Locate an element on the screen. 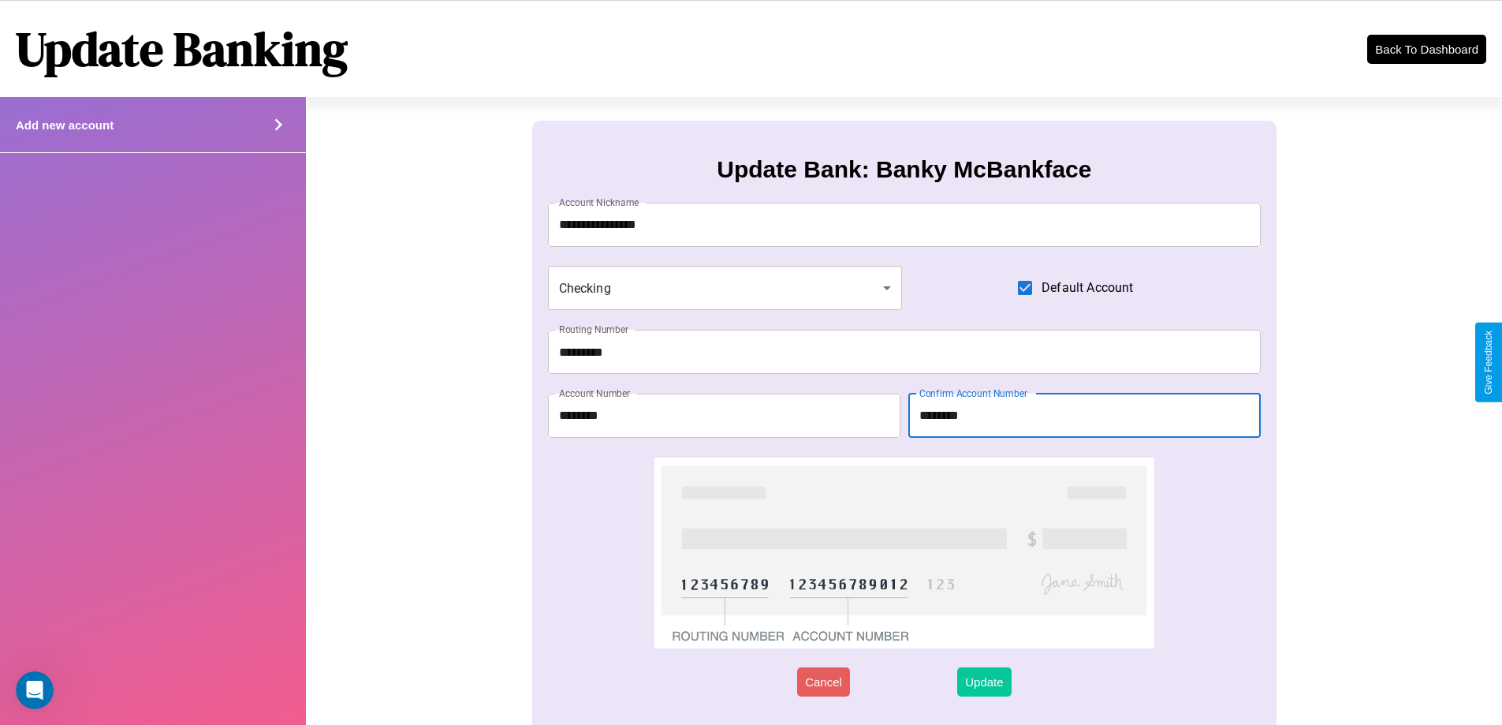 The height and width of the screenshot is (725, 1502). h4: Add new account is located at coordinates (65, 125).